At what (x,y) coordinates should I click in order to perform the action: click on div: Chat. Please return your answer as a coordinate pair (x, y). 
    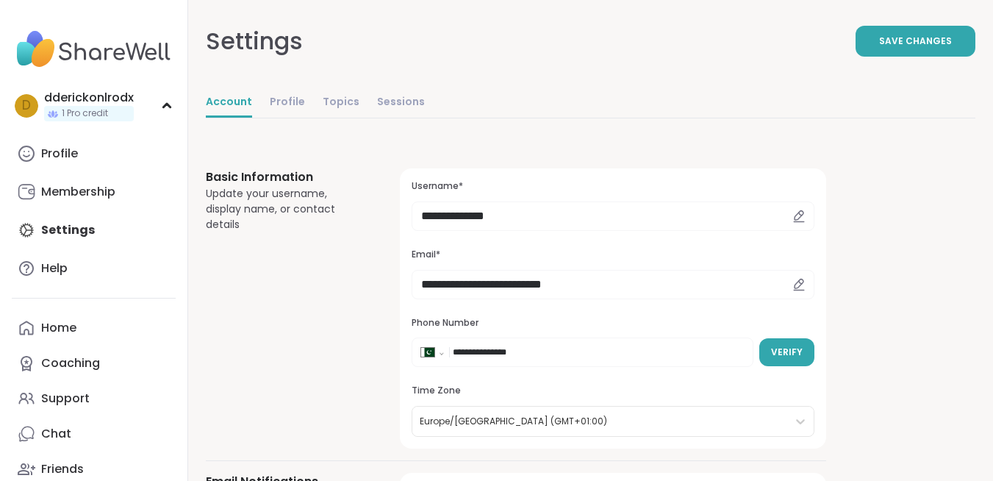
    Looking at the image, I should click on (56, 434).